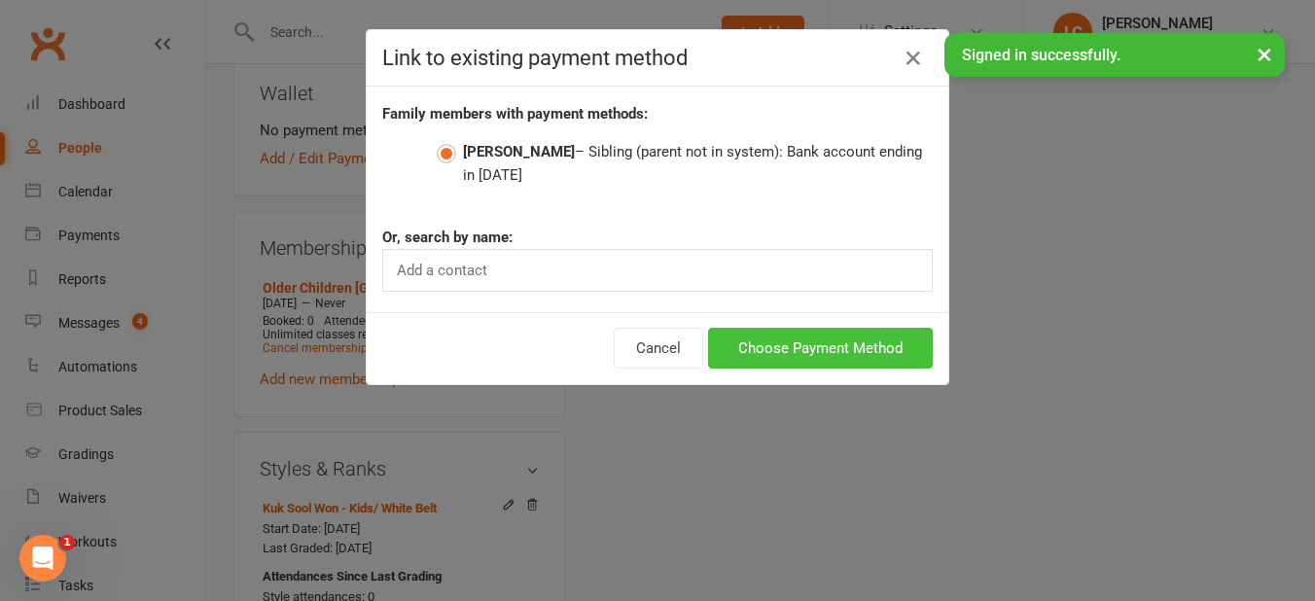  I want to click on strong: Or, search by name:, so click(447, 237).